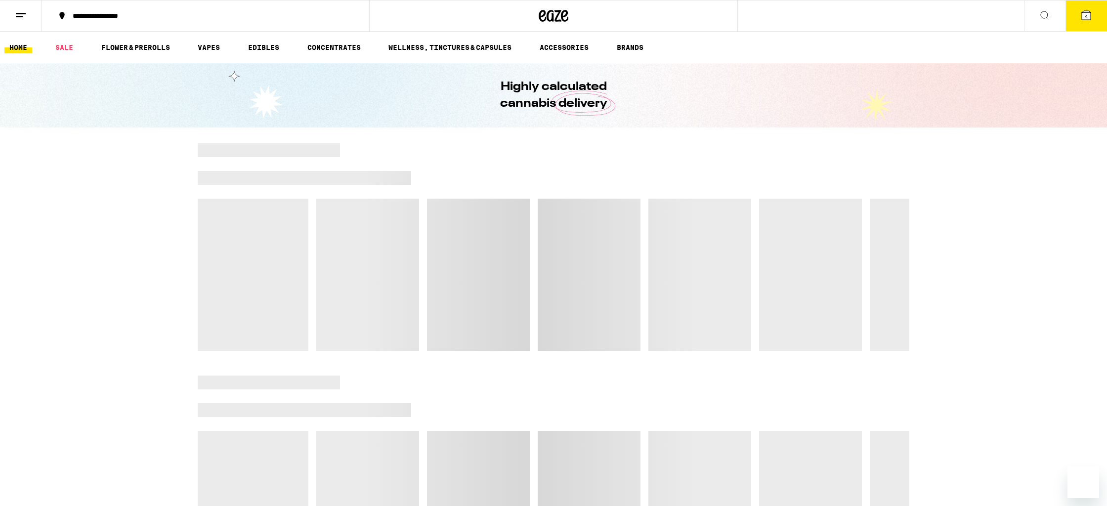  I want to click on a: HOME, so click(18, 47).